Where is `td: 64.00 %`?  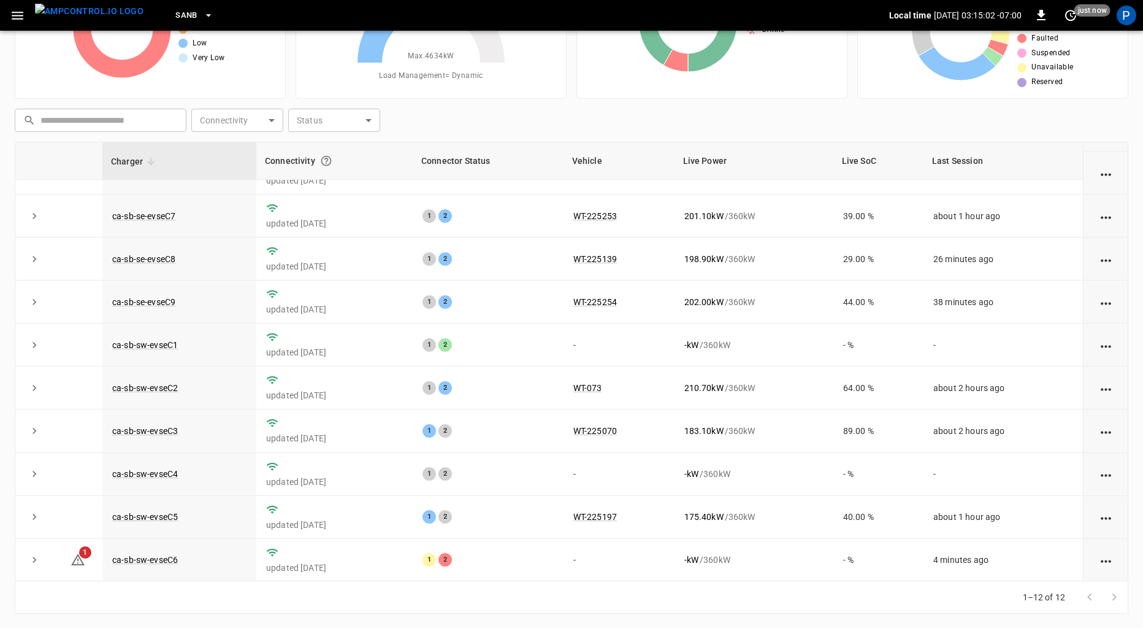
td: 64.00 % is located at coordinates (878, 388).